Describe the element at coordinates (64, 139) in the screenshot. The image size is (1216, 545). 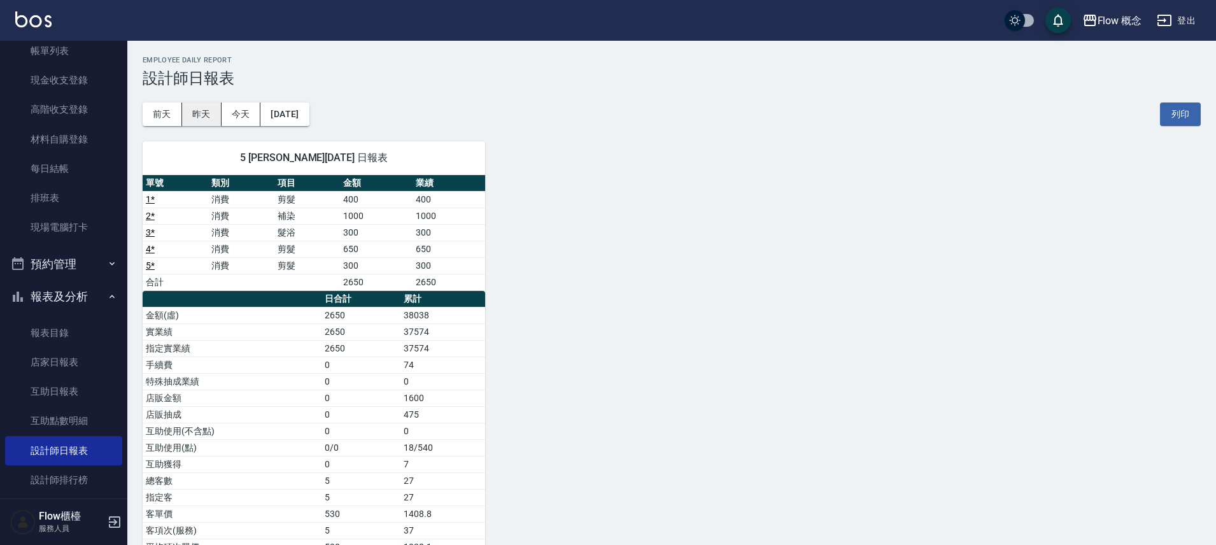
I see `a: 材料自購登錄` at that location.